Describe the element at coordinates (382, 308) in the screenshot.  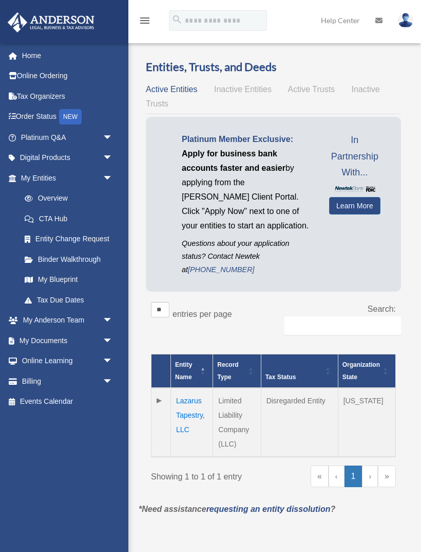
I see `label: Search:` at that location.